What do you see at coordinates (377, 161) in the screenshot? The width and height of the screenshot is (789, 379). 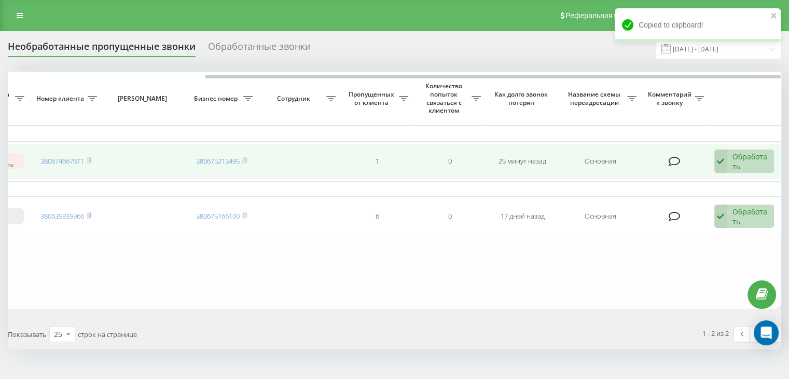 I see `td: 1` at bounding box center [377, 161].